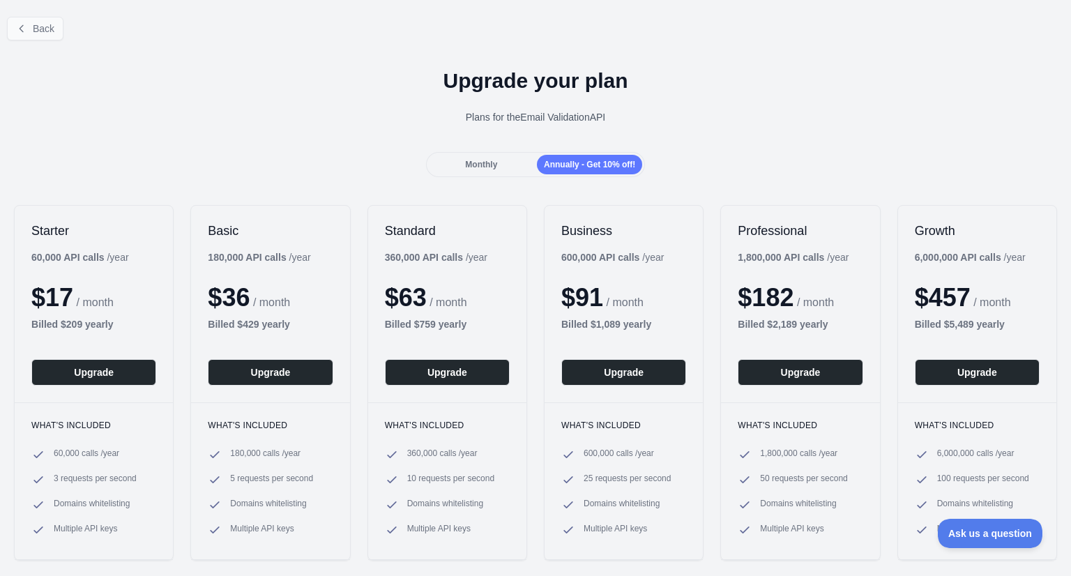  What do you see at coordinates (781, 257) in the screenshot?
I see `b: 1,800,000 API calls` at bounding box center [781, 257].